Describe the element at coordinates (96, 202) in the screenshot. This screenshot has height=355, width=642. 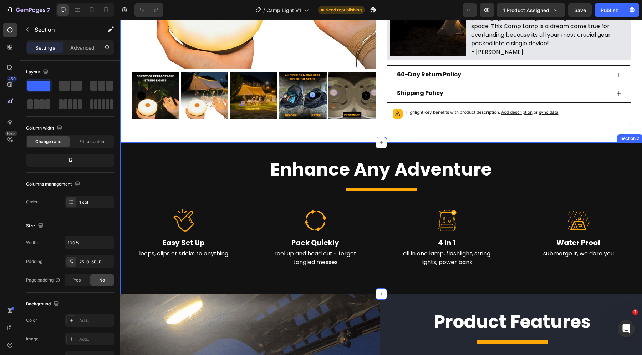
I see `div: 1 col` at that location.